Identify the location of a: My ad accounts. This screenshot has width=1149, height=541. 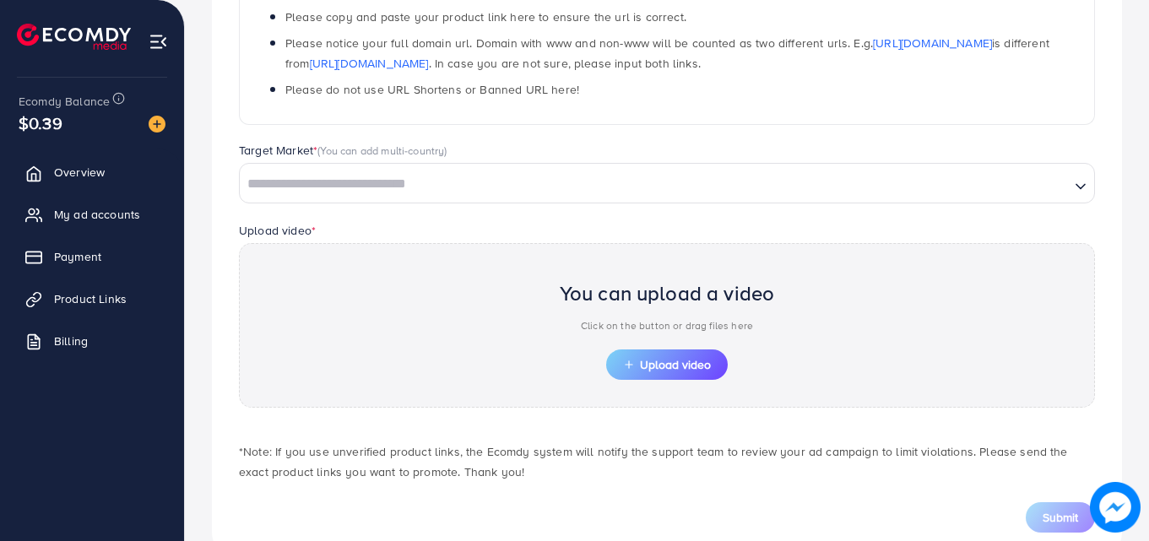
(92, 214).